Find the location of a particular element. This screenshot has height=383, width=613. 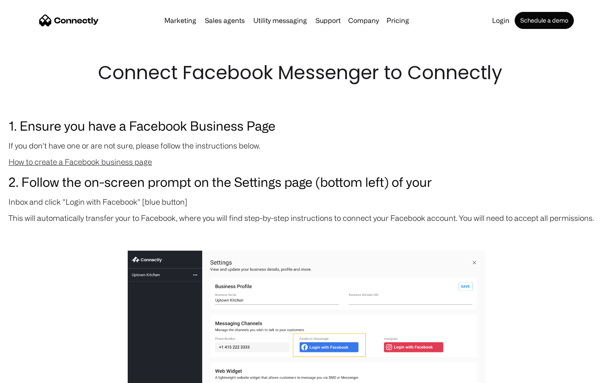

div: Company is located at coordinates (364, 20).